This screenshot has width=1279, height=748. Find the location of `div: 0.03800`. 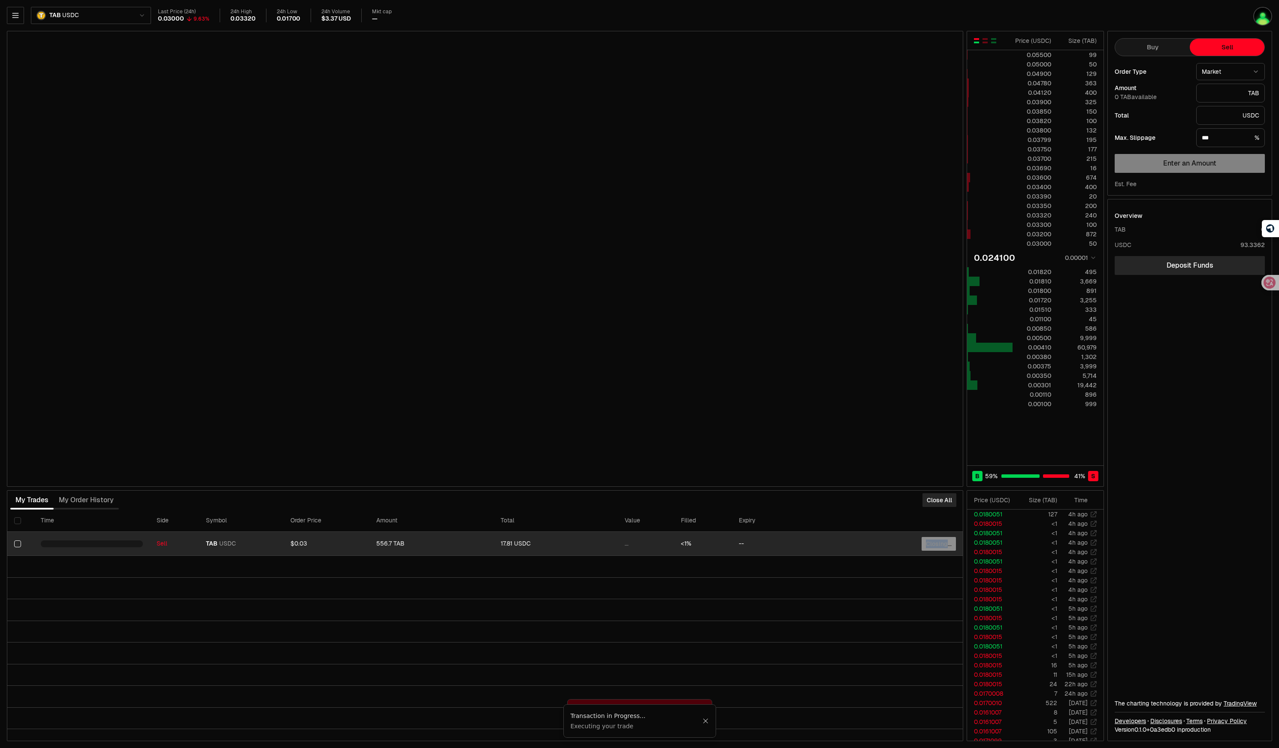

div: 0.03800 is located at coordinates (1032, 130).